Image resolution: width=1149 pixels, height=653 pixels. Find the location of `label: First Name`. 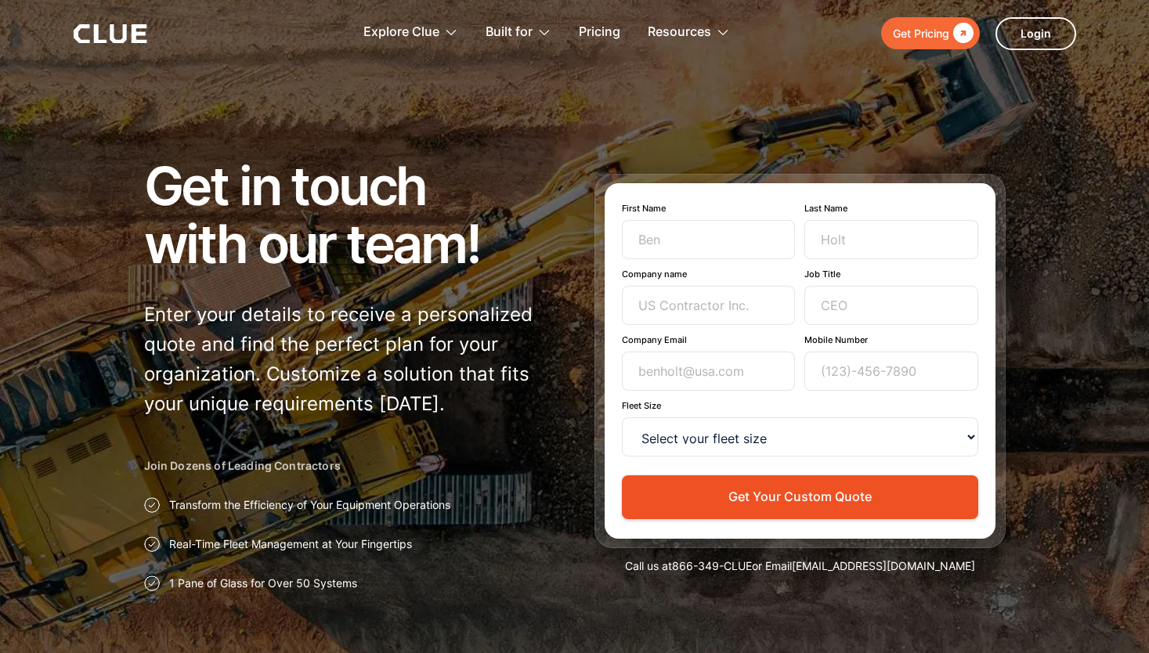

label: First Name is located at coordinates (709, 208).